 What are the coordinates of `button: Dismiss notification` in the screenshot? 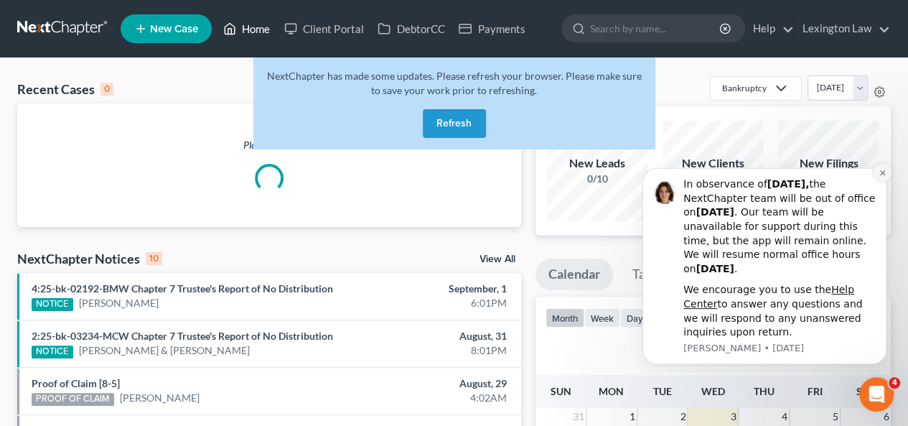 It's located at (261, 17).